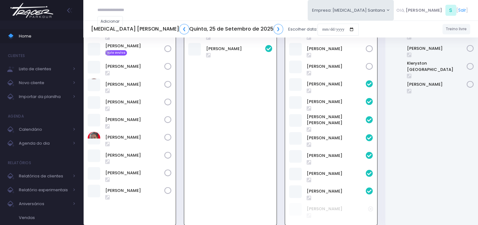  Describe the element at coordinates (462, 10) in the screenshot. I see `a: Sair` at that location.